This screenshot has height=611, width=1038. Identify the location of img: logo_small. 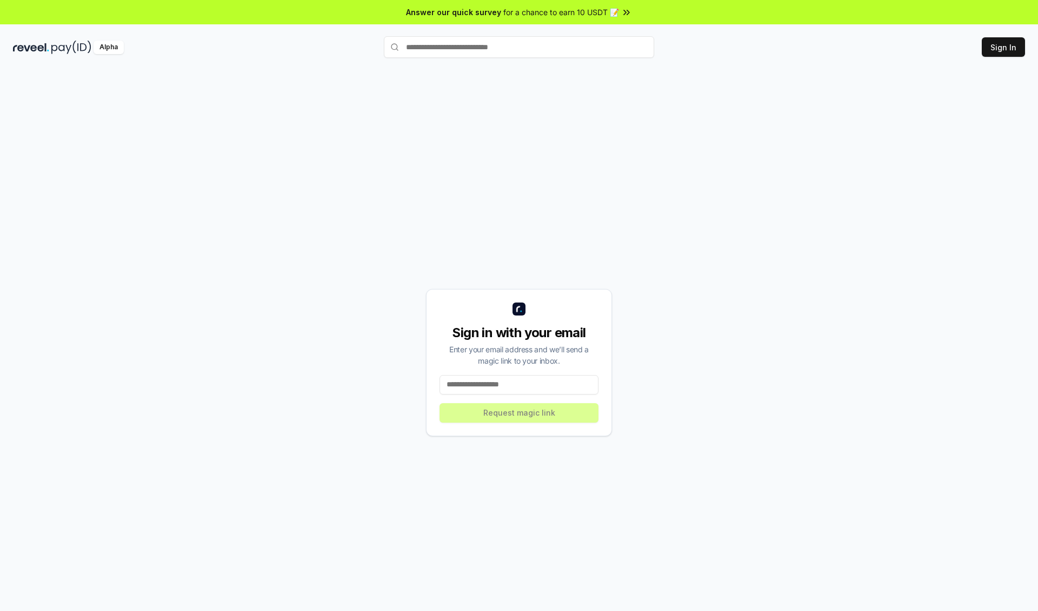
(519, 309).